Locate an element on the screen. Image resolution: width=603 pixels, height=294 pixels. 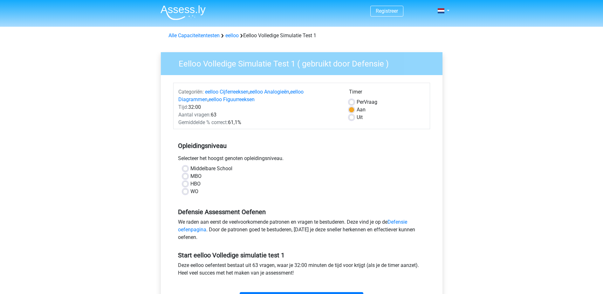
h5: Defensie Assessment Oefenen is located at coordinates (302, 212).